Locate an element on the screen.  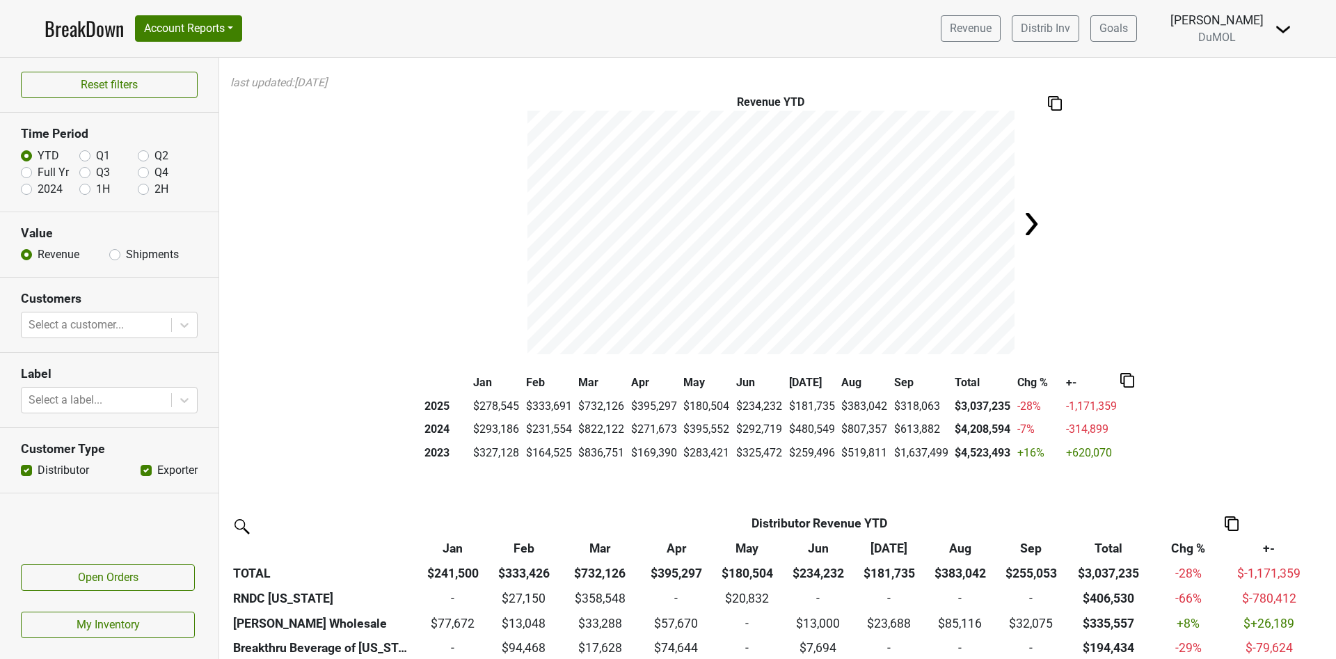
th: Apr is located at coordinates (654, 383).